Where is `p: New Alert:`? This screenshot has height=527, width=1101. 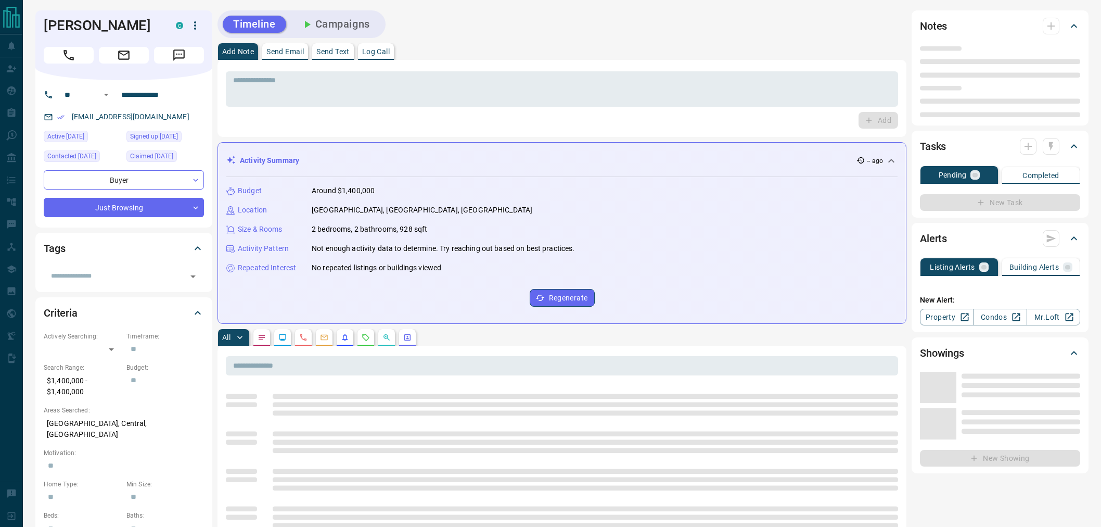 p: New Alert: is located at coordinates (1000, 300).